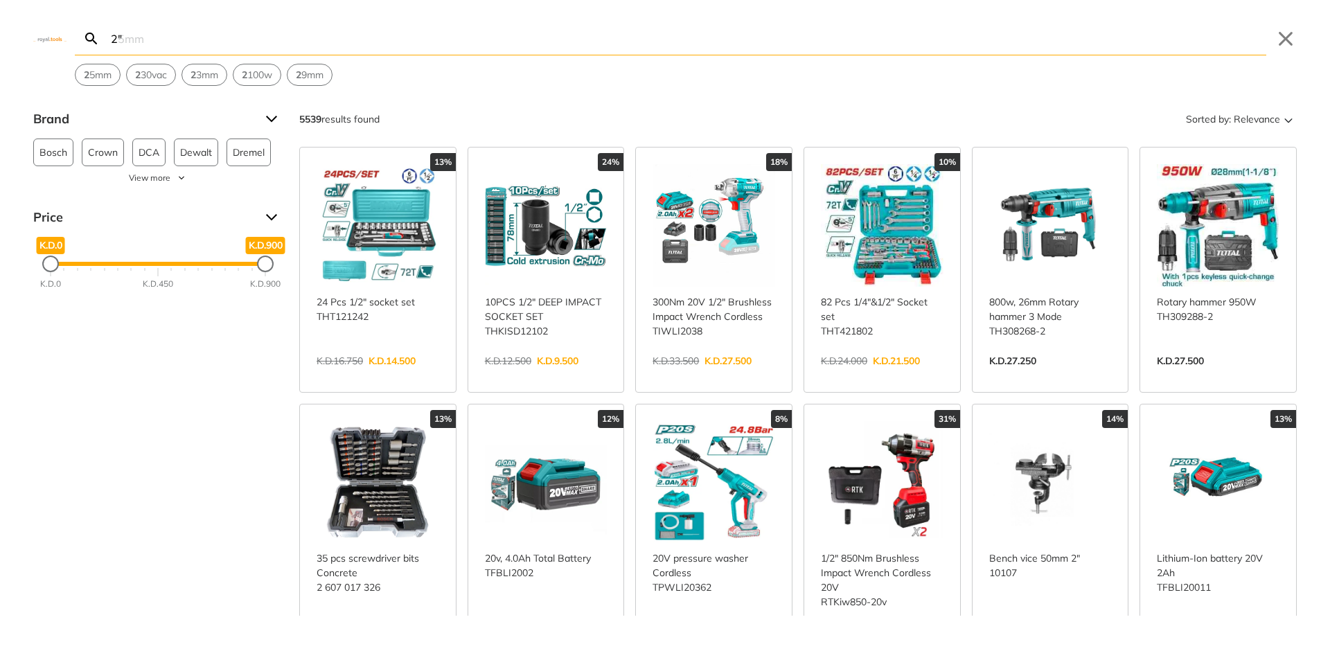 The width and height of the screenshot is (1330, 660). Describe the element at coordinates (782, 419) in the screenshot. I see `div: 8%` at that location.